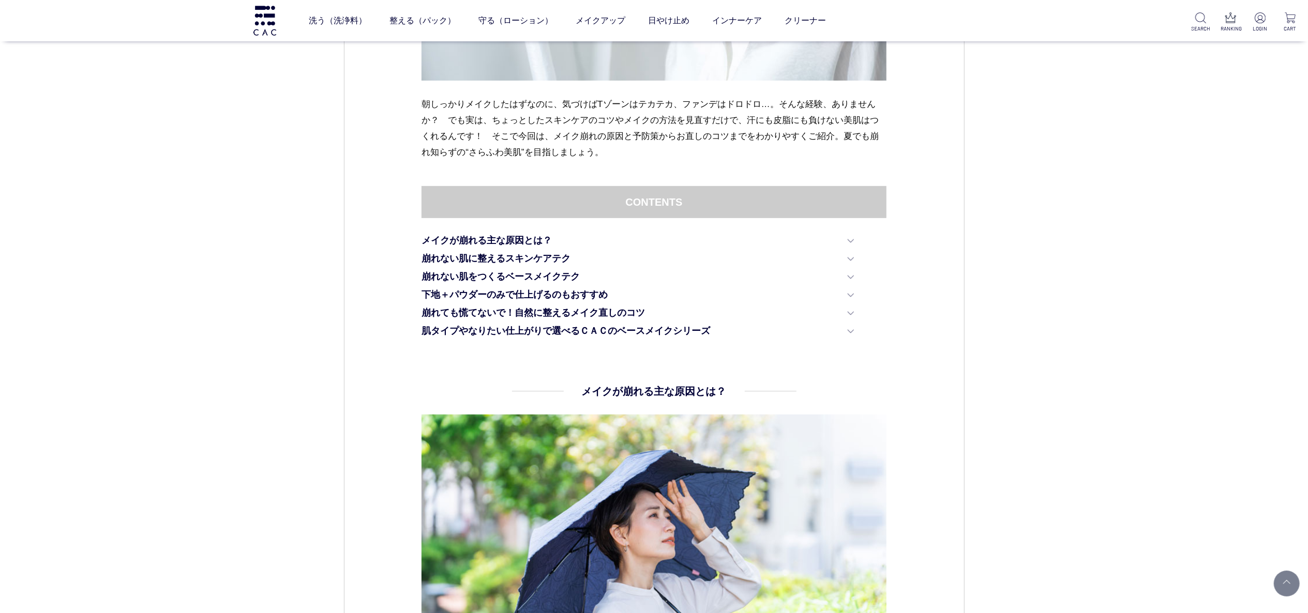 This screenshot has height=613, width=1308. What do you see at coordinates (516, 21) in the screenshot?
I see `a: 守る（ローション）` at bounding box center [516, 21].